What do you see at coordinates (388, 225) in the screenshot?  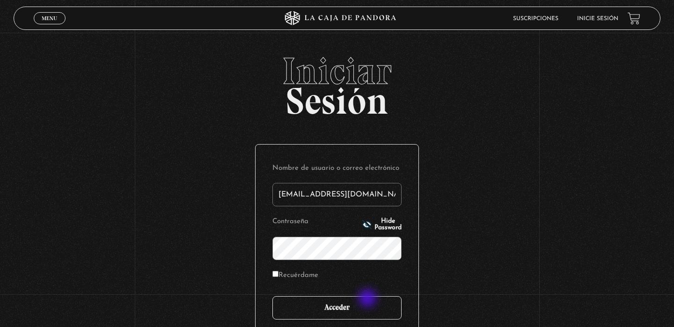 I see `span: Hide Password` at bounding box center [388, 225].